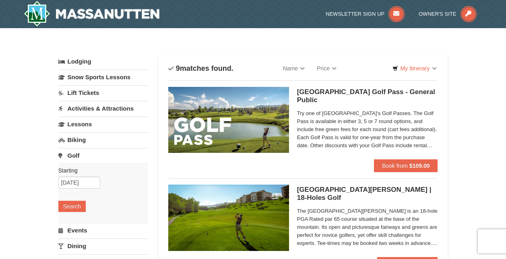 The height and width of the screenshot is (259, 506). Describe the element at coordinates (201, 68) in the screenshot. I see `h4: matches found.` at that location.